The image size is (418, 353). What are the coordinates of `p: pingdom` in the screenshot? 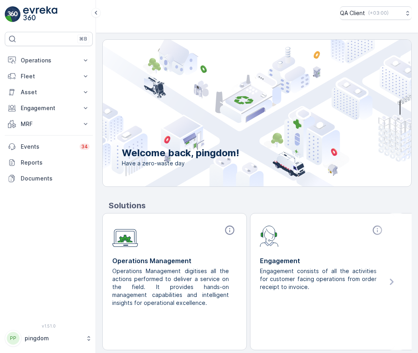 It's located at (53, 339).